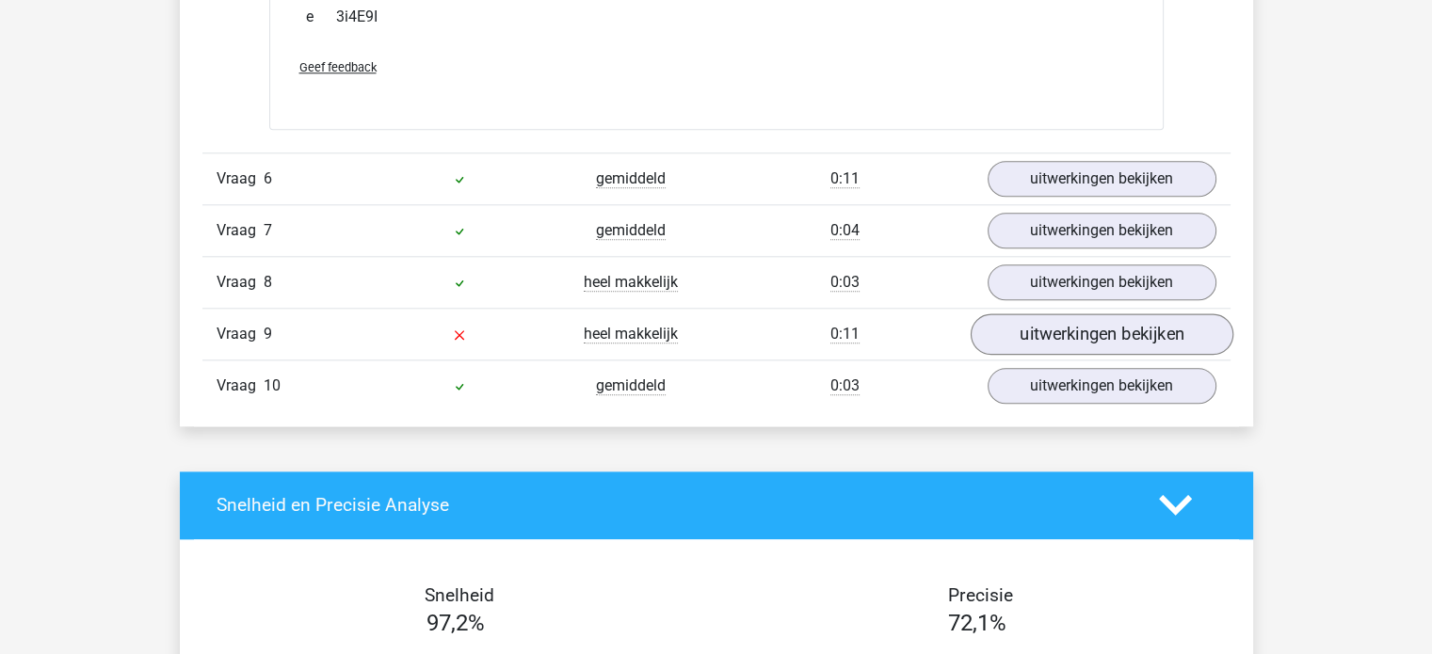  I want to click on span: 0:04, so click(844, 231).